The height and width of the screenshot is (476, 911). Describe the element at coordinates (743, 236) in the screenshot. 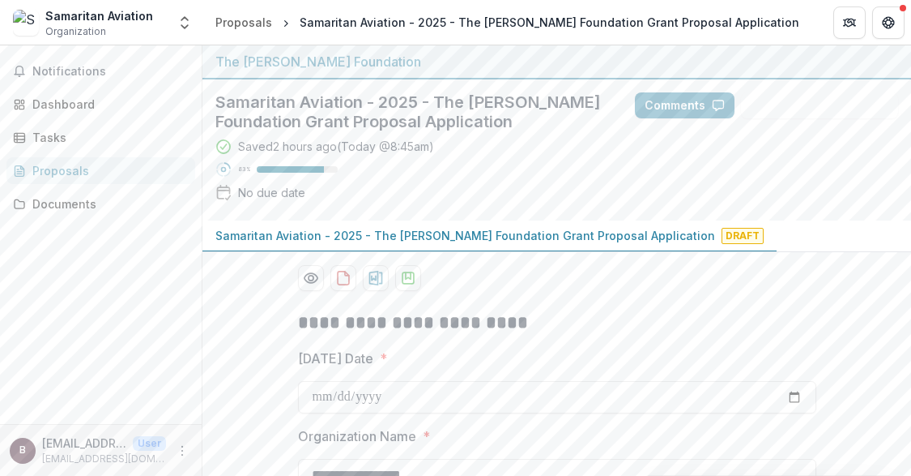

I see `span: Draft` at that location.